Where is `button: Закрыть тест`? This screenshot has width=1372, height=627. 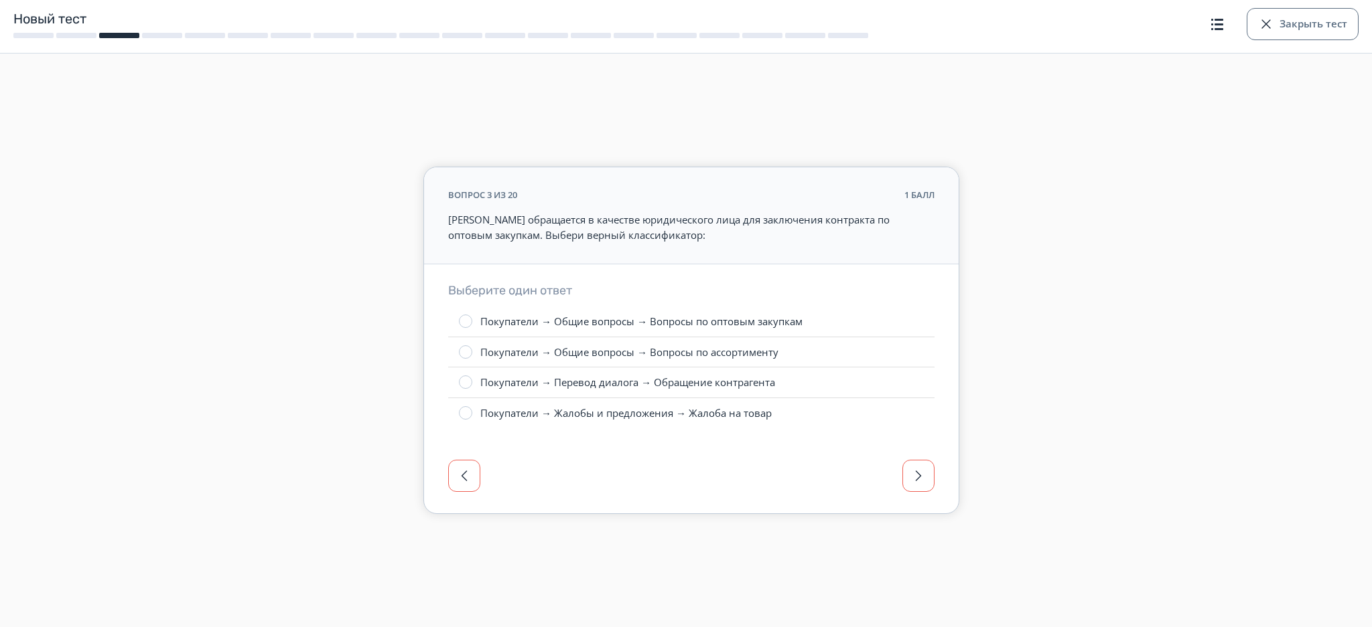 button: Закрыть тест is located at coordinates (1302, 24).